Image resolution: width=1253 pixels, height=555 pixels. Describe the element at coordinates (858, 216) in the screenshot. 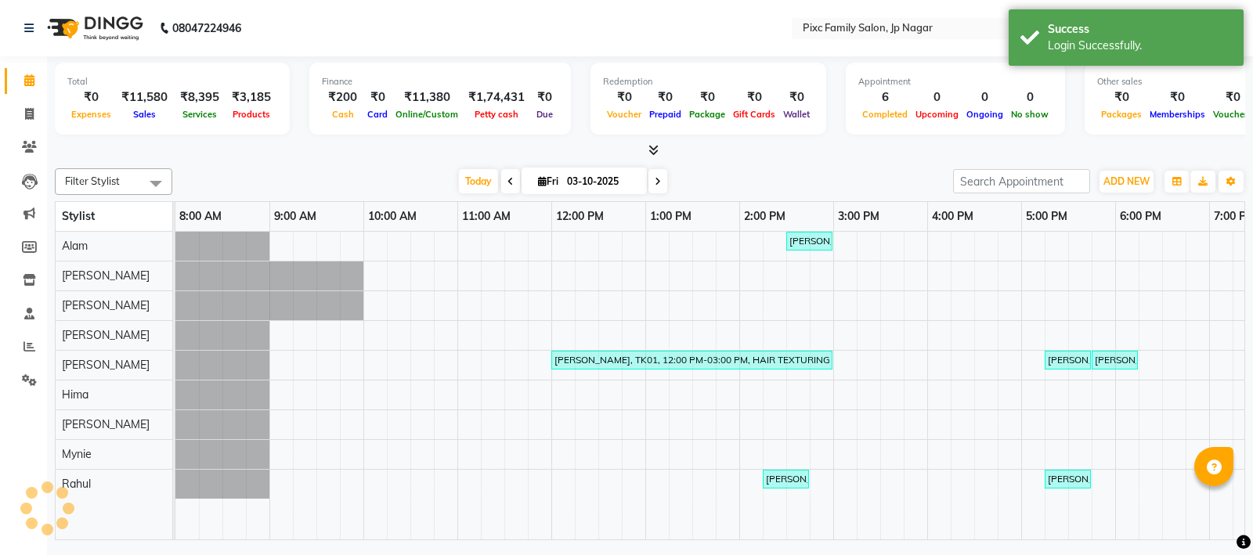

I see `a: 3:00 PM` at that location.